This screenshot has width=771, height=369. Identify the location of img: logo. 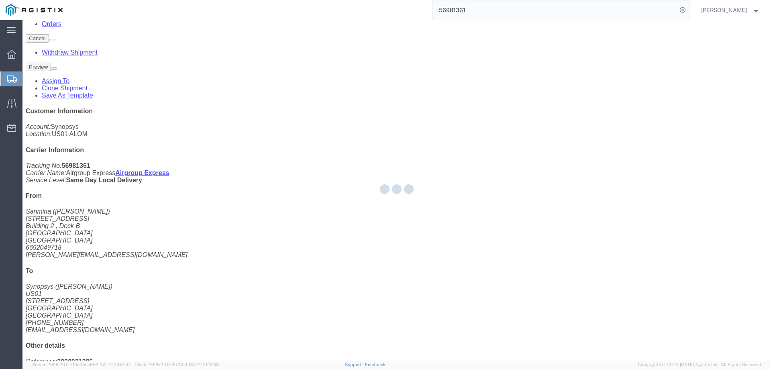
(34, 10).